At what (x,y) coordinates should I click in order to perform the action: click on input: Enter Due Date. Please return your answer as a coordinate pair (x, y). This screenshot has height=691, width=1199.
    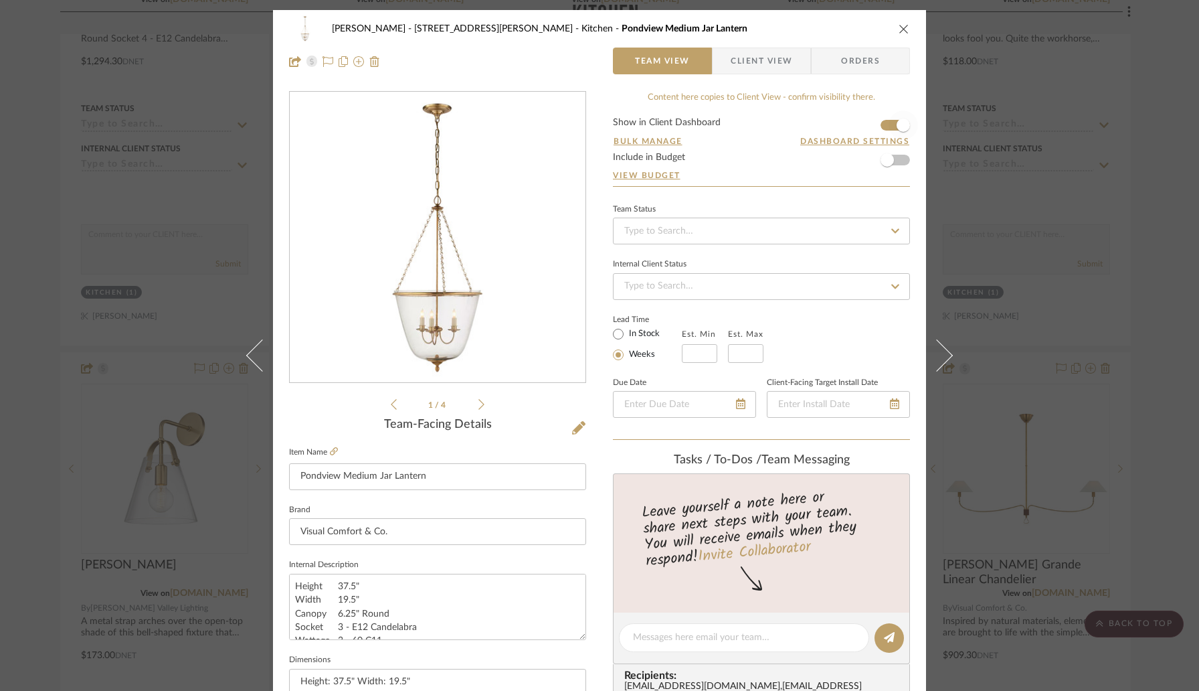
    Looking at the image, I should click on (685, 404).